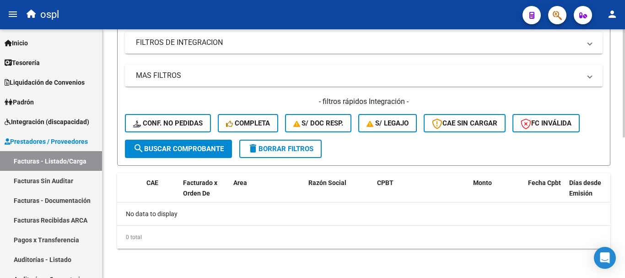  What do you see at coordinates (364, 102) in the screenshot?
I see `h4: - filtros rápidos Integración -` at bounding box center [364, 102].